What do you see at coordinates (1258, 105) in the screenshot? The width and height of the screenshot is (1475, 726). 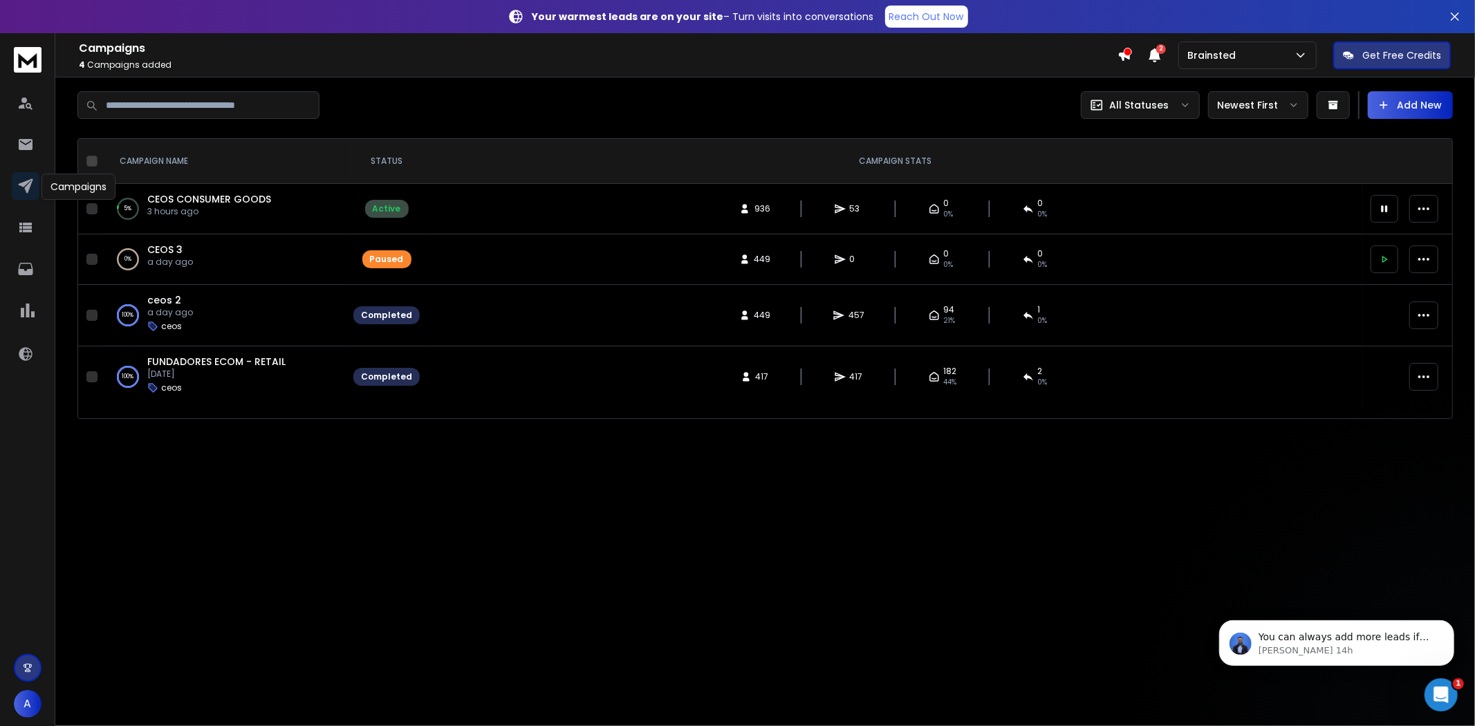 I see `button: Newest First` at bounding box center [1258, 105].